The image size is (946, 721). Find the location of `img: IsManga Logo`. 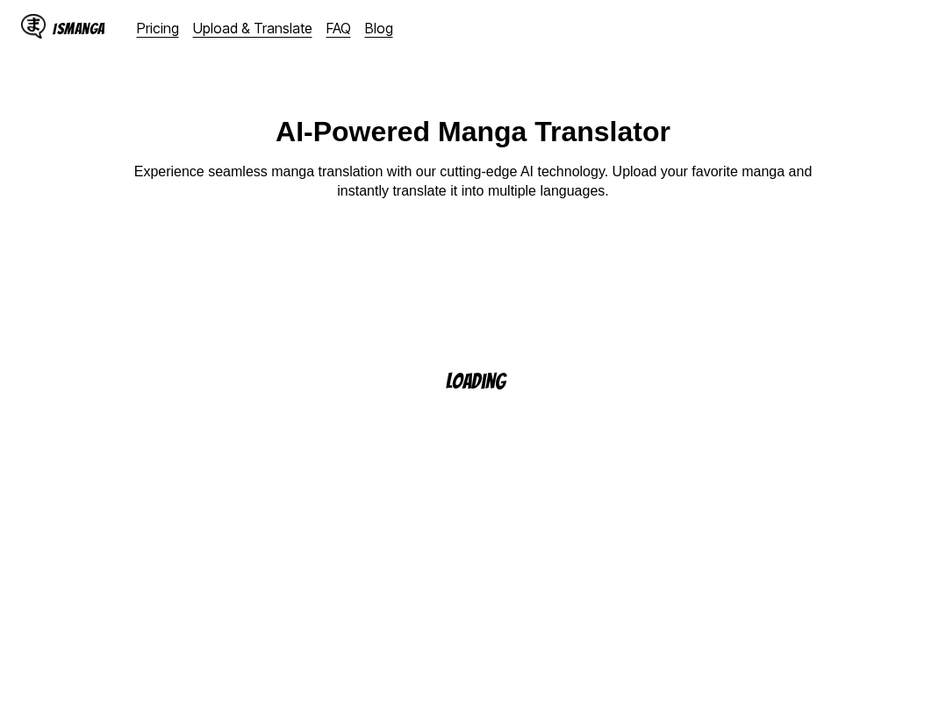

img: IsManga Logo is located at coordinates (33, 26).